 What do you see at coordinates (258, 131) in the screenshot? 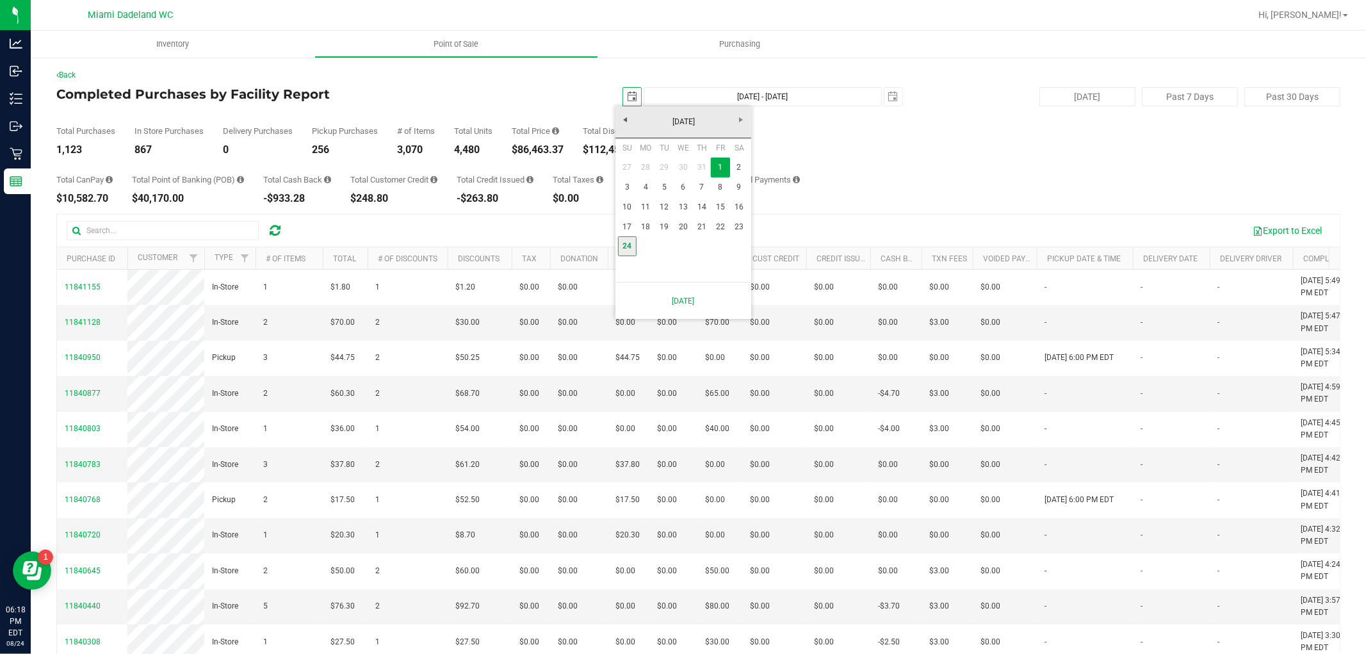
I see `div: Delivery Purchases` at bounding box center [258, 131].